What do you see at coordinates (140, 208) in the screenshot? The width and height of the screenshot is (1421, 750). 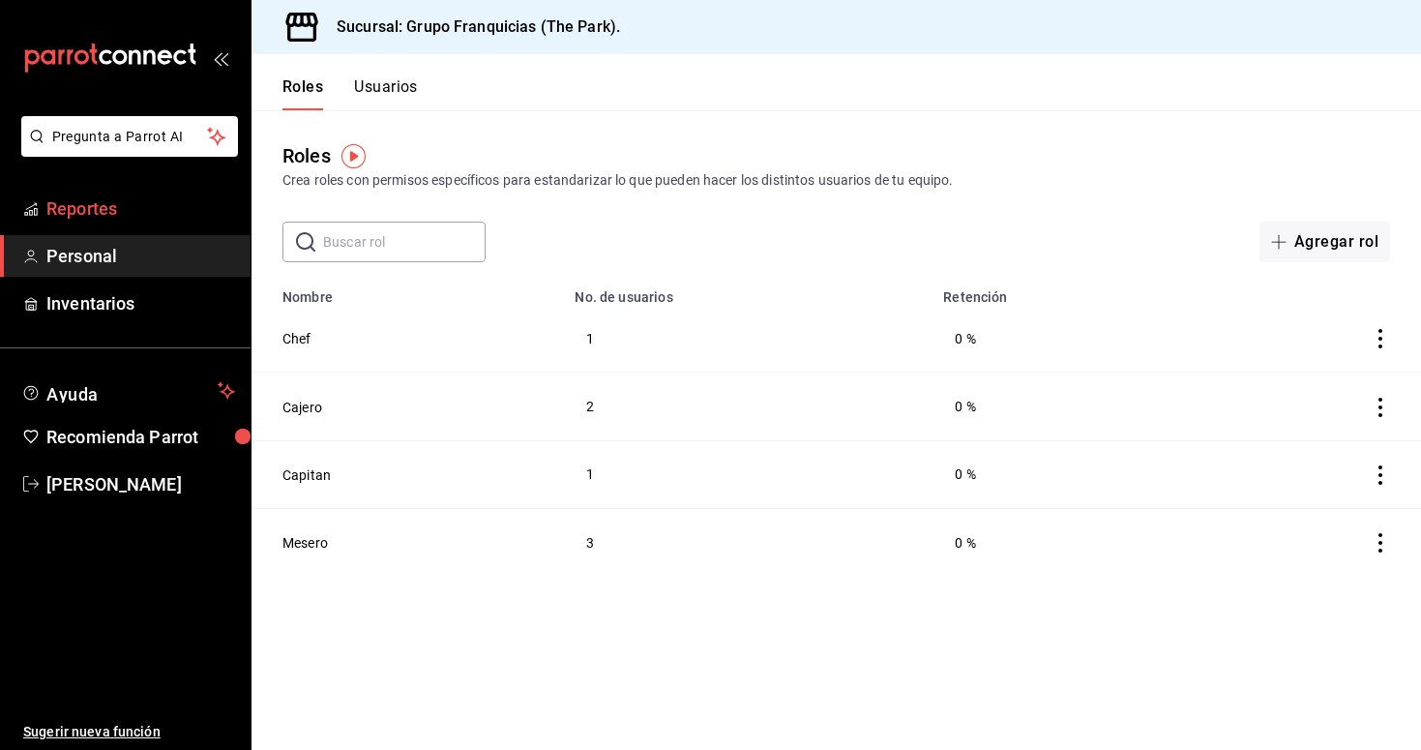 I see `span: Reportes` at bounding box center [140, 208].